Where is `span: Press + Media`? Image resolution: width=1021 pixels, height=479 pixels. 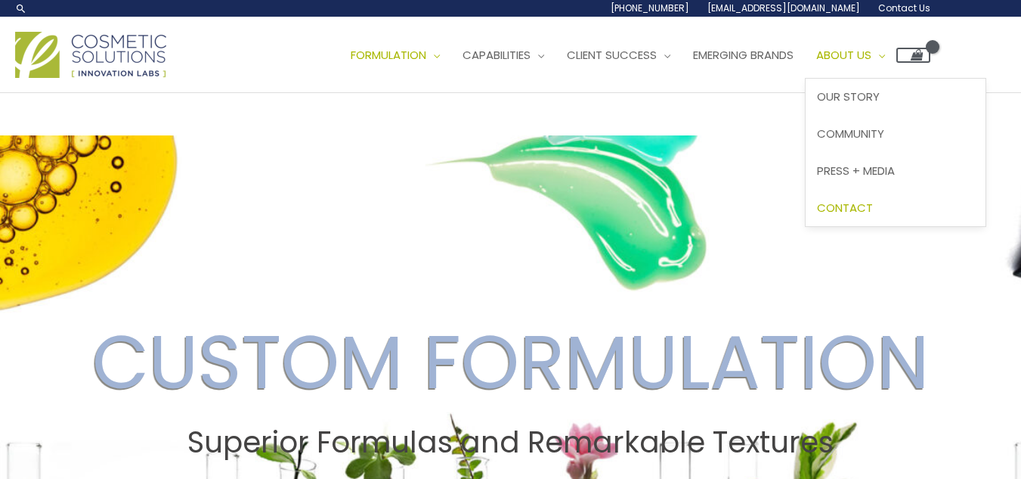 span: Press + Media is located at coordinates (856, 170).